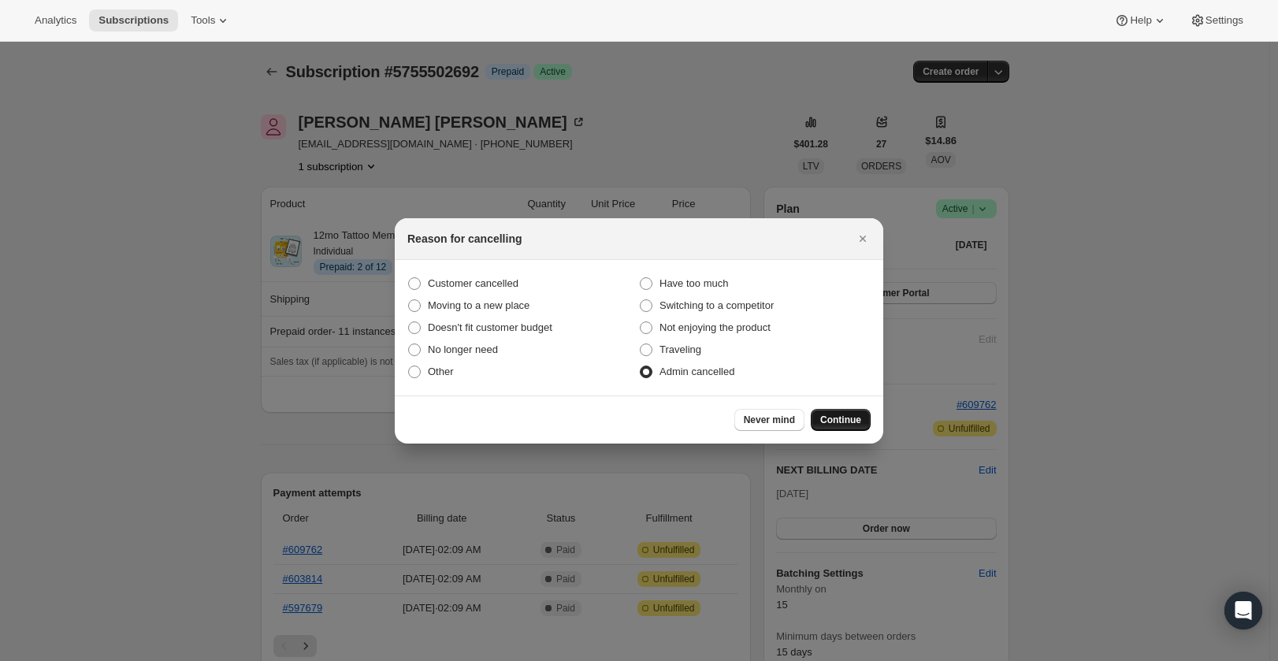 This screenshot has height=661, width=1278. Describe the element at coordinates (863, 239) in the screenshot. I see `button: Close` at that location.